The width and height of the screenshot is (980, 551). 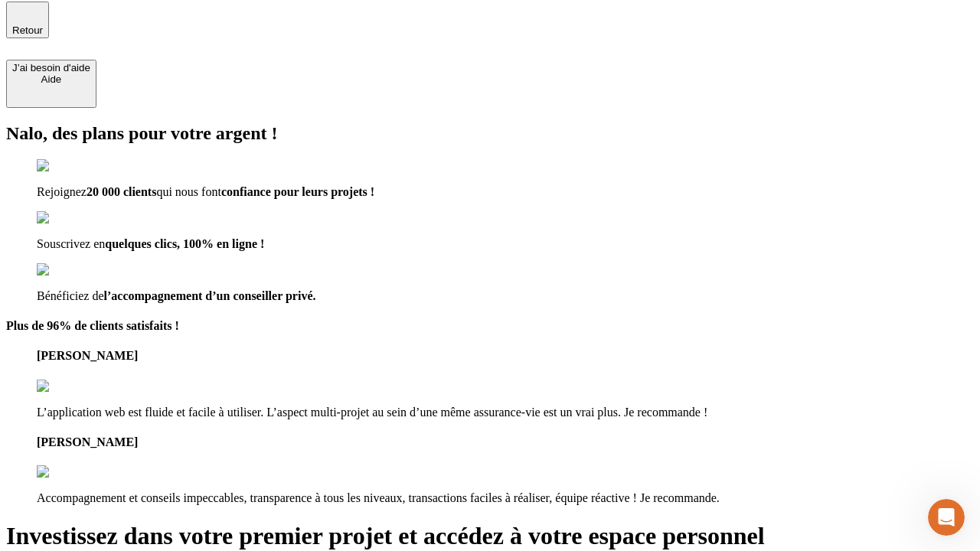 I want to click on span: Bénéficiez de, so click(x=70, y=296).